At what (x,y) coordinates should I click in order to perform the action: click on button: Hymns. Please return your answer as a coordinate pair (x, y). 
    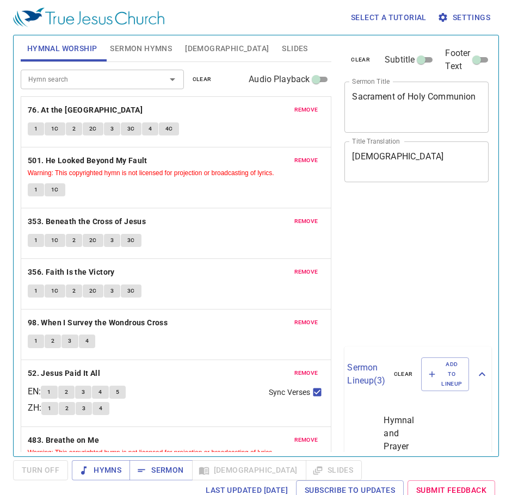
    Looking at the image, I should click on (101, 470).